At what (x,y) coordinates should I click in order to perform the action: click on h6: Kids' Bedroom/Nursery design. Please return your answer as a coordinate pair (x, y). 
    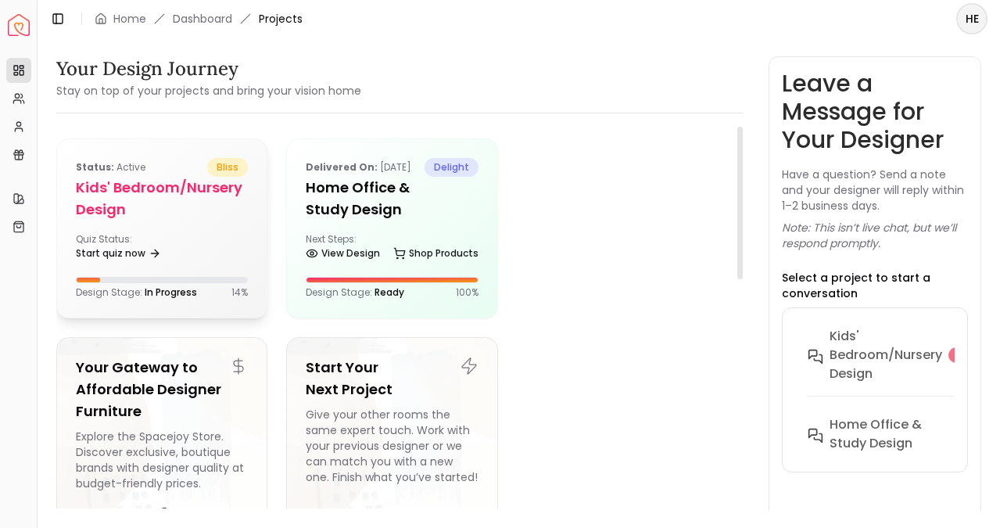
    Looking at the image, I should click on (885, 355).